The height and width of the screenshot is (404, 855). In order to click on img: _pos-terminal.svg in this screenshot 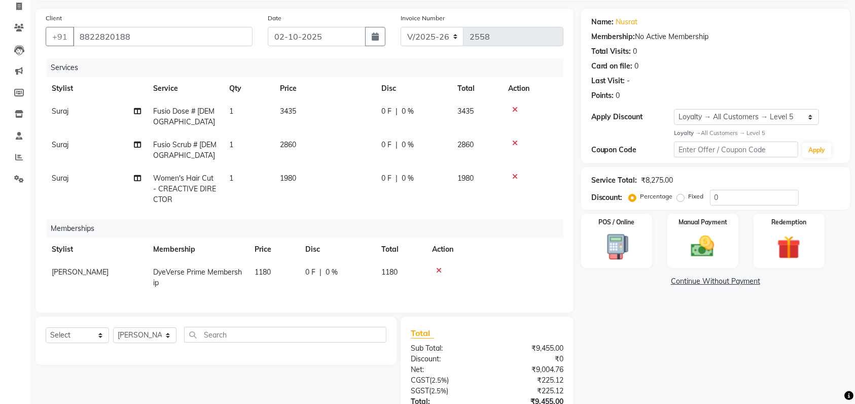, I will do `click(616, 247)`.